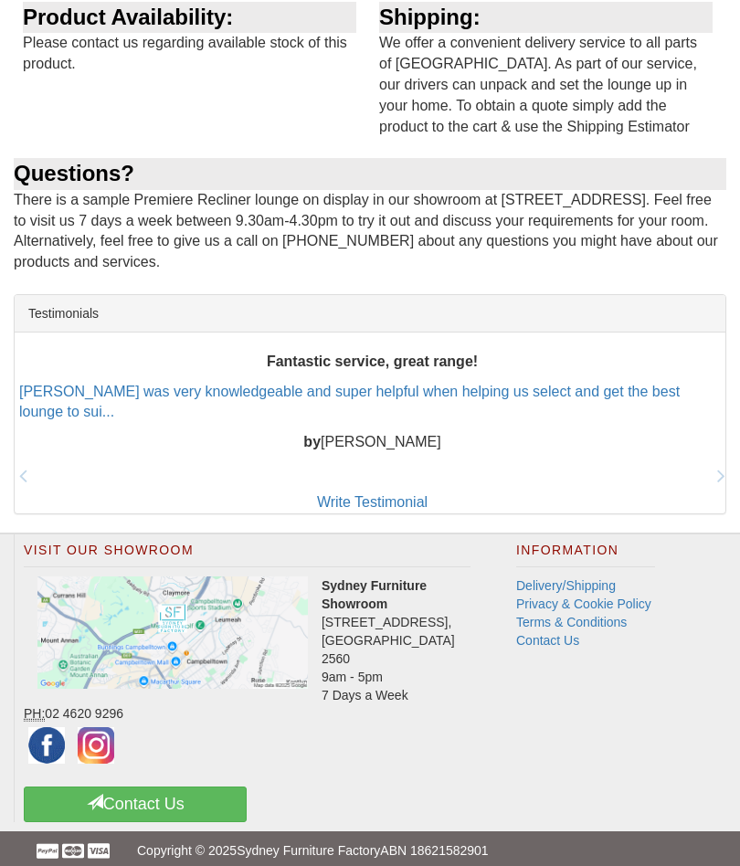 This screenshot has height=866, width=740. I want to click on a: Write Testimonial, so click(372, 501).